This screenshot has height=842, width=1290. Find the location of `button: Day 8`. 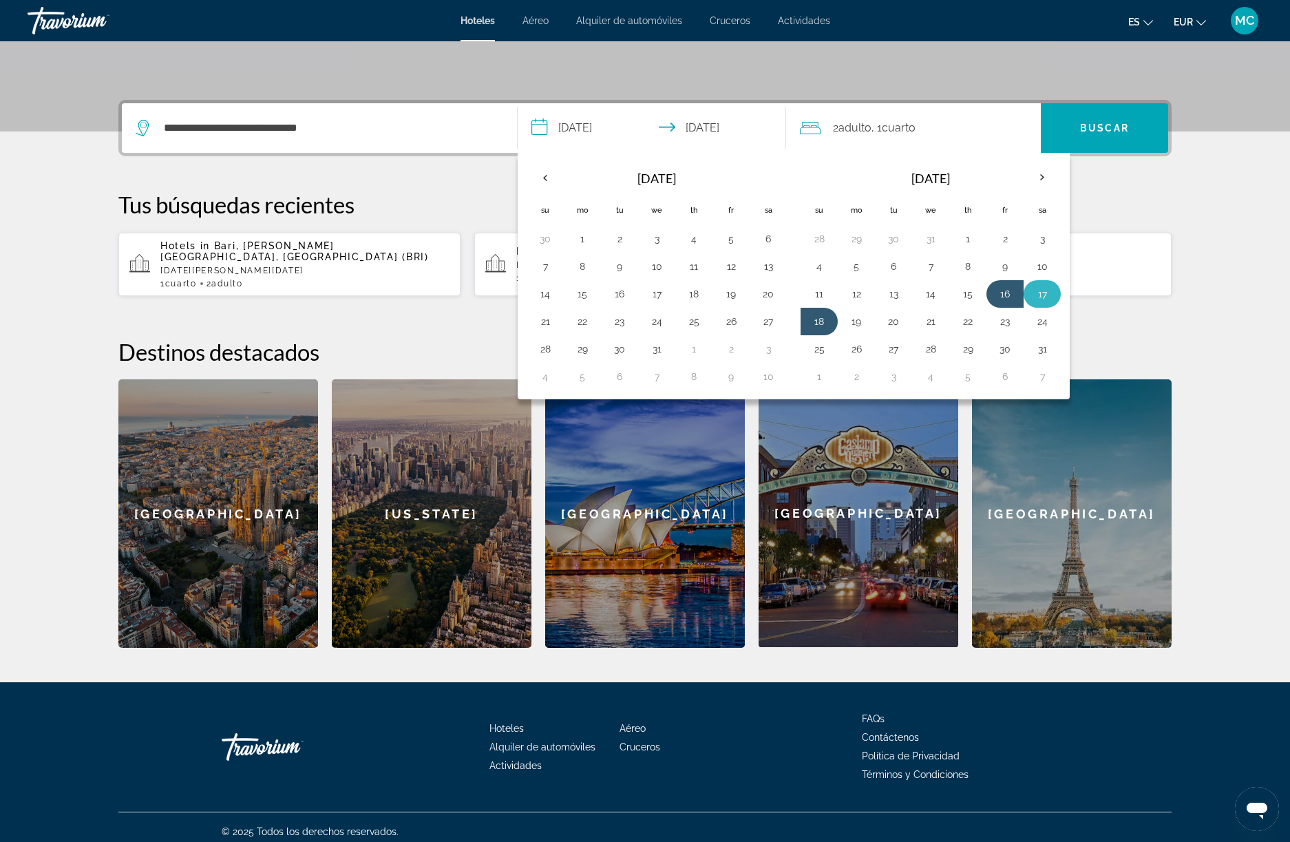

button: Day 8 is located at coordinates (582, 266).